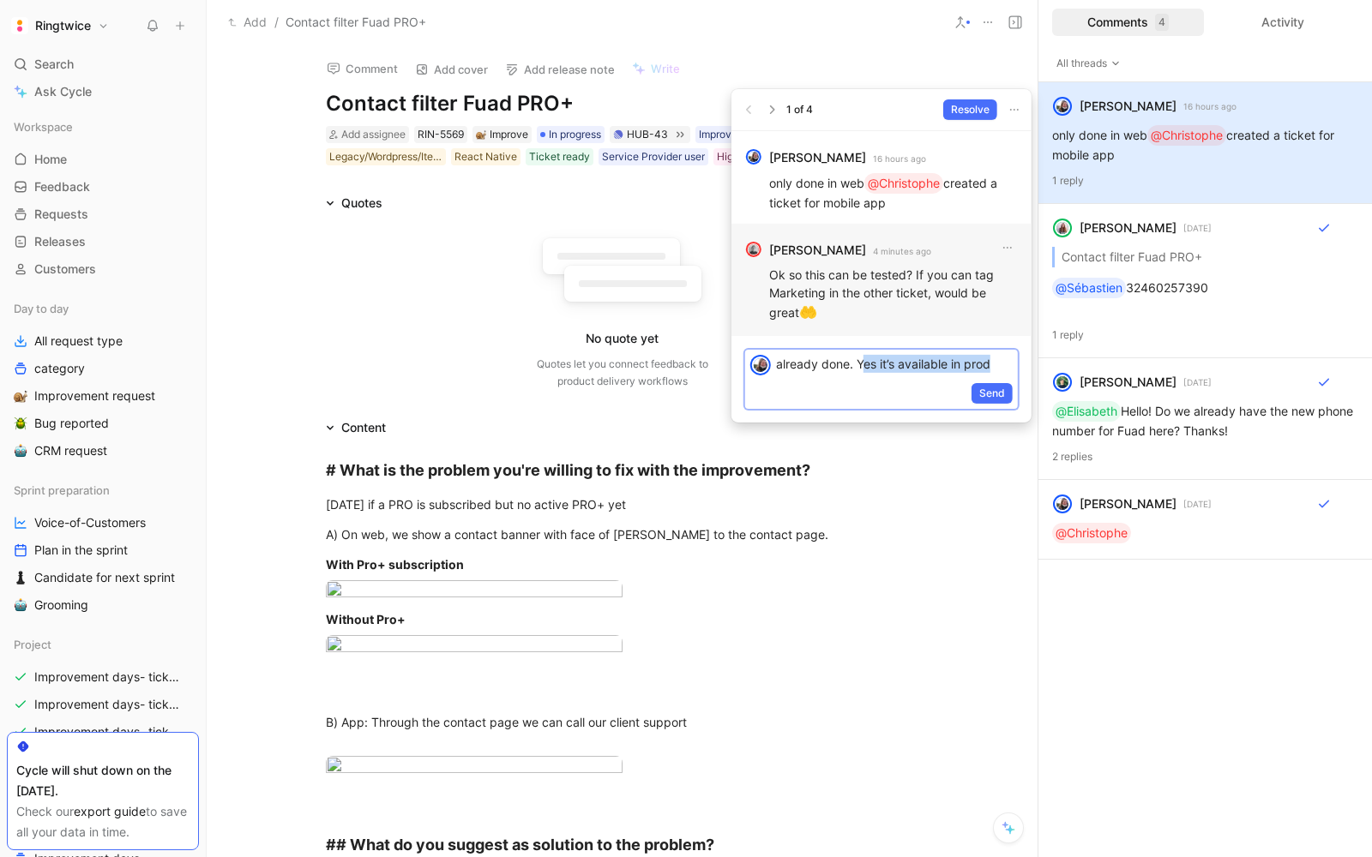 This screenshot has height=857, width=1372. What do you see at coordinates (992, 393) in the screenshot?
I see `button: Send` at bounding box center [992, 393].